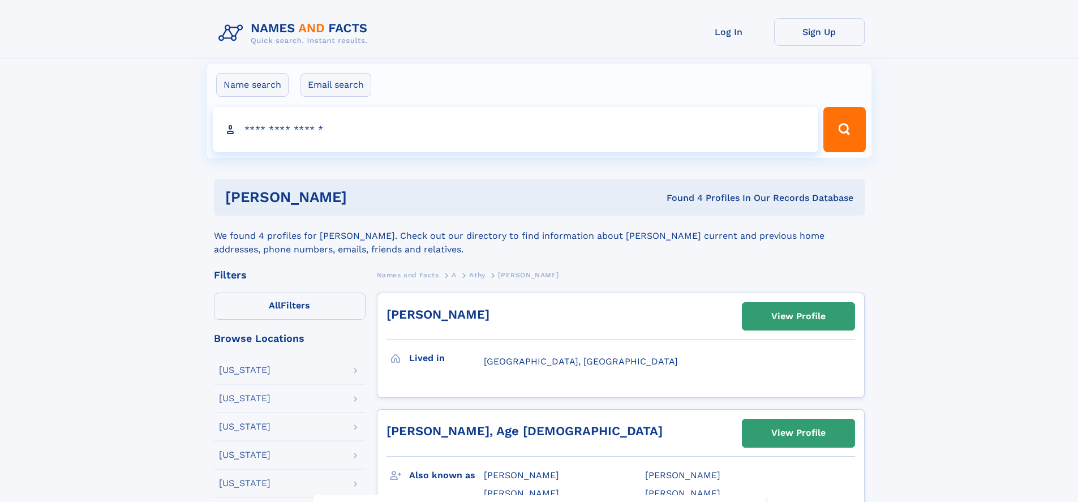 This screenshot has width=1078, height=502. Describe the element at coordinates (454, 274) in the screenshot. I see `a: A` at that location.